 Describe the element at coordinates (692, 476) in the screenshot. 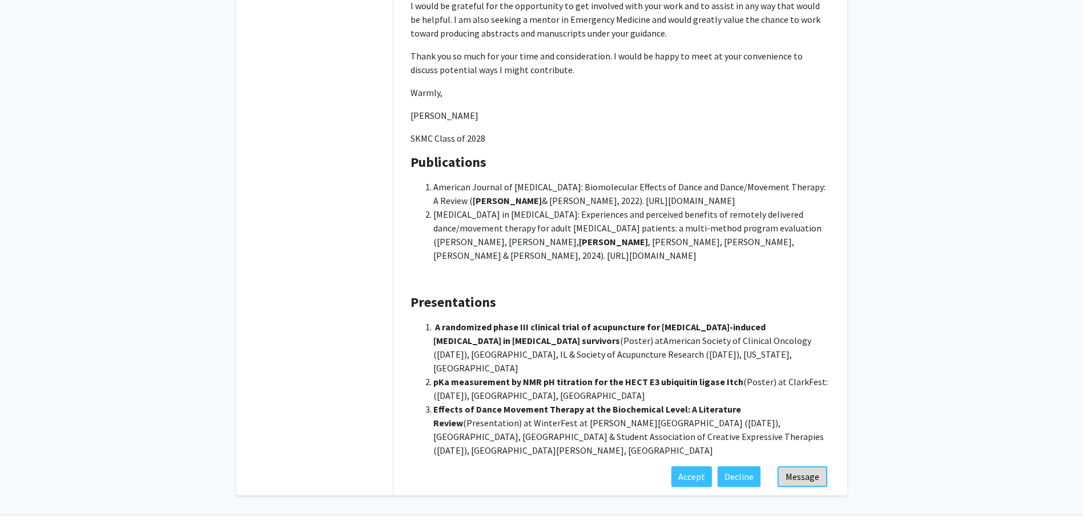

I see `button: Accept` at that location.